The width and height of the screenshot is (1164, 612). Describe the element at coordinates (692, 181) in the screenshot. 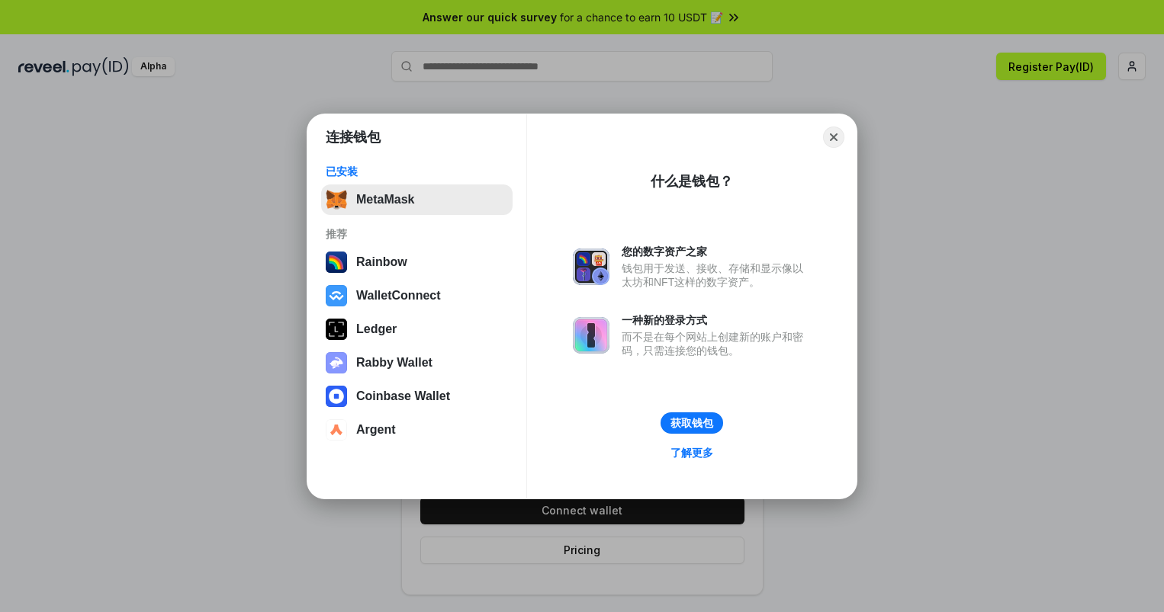

I see `div: 什么是钱包？` at that location.